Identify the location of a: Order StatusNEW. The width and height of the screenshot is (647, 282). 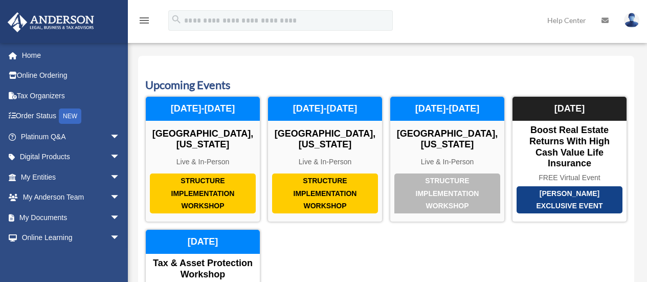
(71, 116).